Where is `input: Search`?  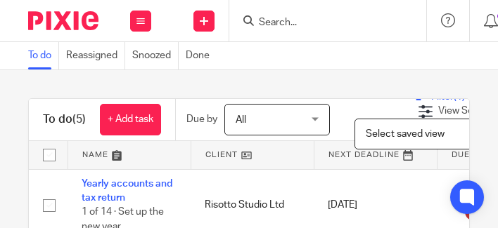 input: Search is located at coordinates (321, 23).